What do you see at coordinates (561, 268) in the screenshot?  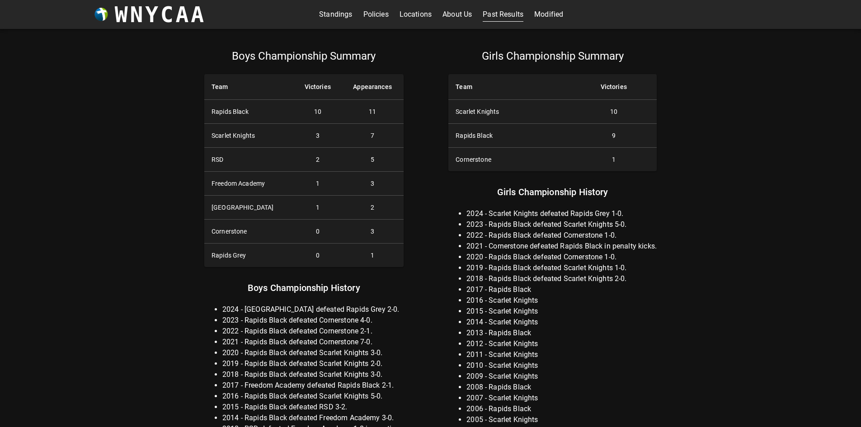 I see `li: 2019 - Rapids Black defeated Scarlet Knights 1-0.` at bounding box center [561, 268].